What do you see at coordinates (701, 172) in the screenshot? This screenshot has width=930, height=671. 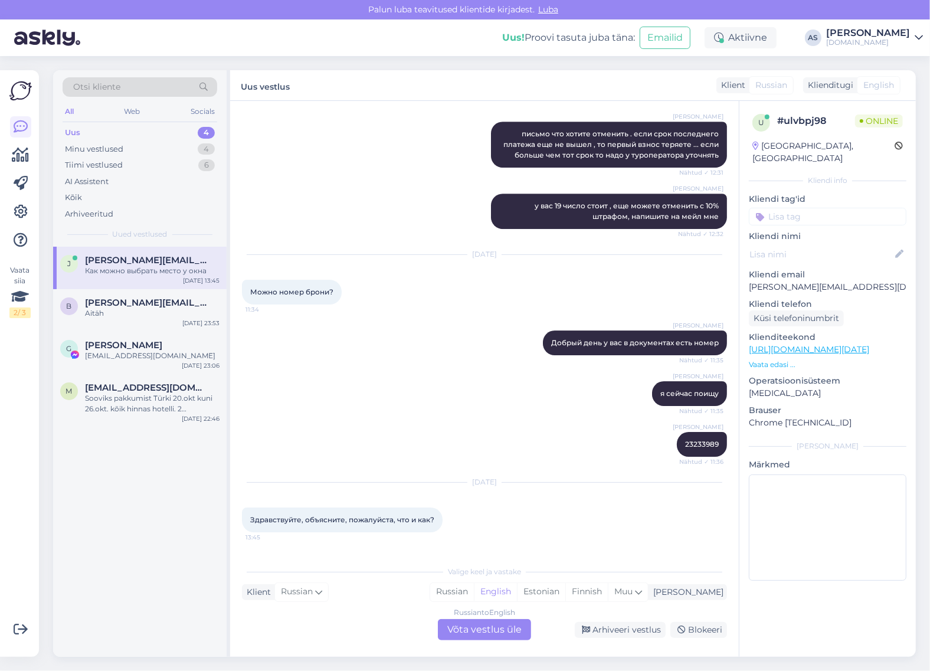 I see `span: Nähtud ✓ 12:31` at bounding box center [701, 172].